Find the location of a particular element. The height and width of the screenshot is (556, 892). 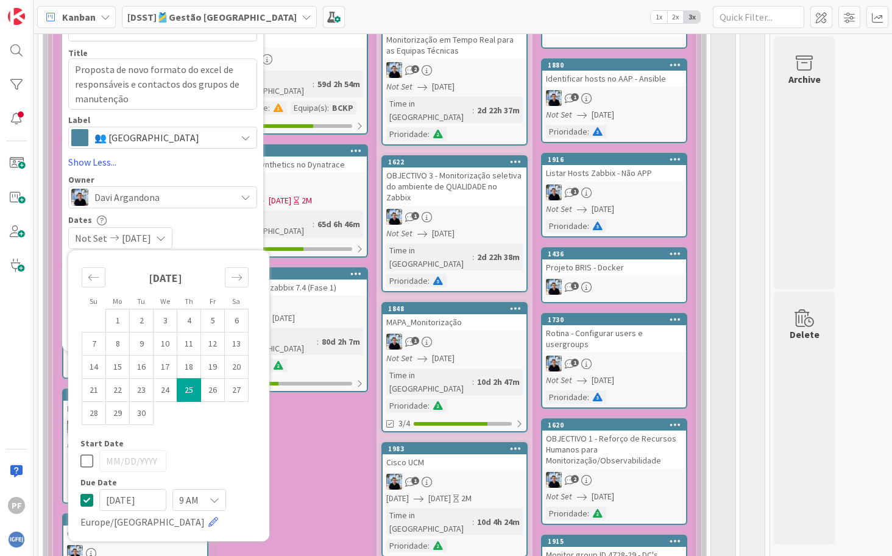

div: 2d 22h 38m is located at coordinates (498, 257).